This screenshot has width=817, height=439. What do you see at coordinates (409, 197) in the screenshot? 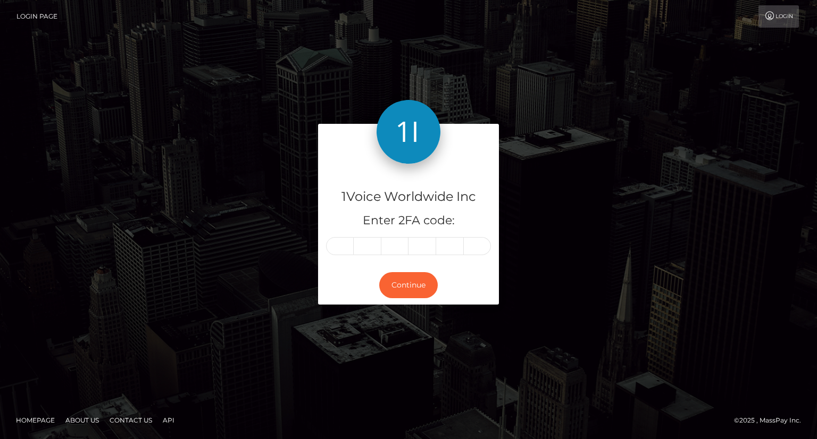
I see `h4: 1Voice Worldwide Inc` at bounding box center [409, 197].